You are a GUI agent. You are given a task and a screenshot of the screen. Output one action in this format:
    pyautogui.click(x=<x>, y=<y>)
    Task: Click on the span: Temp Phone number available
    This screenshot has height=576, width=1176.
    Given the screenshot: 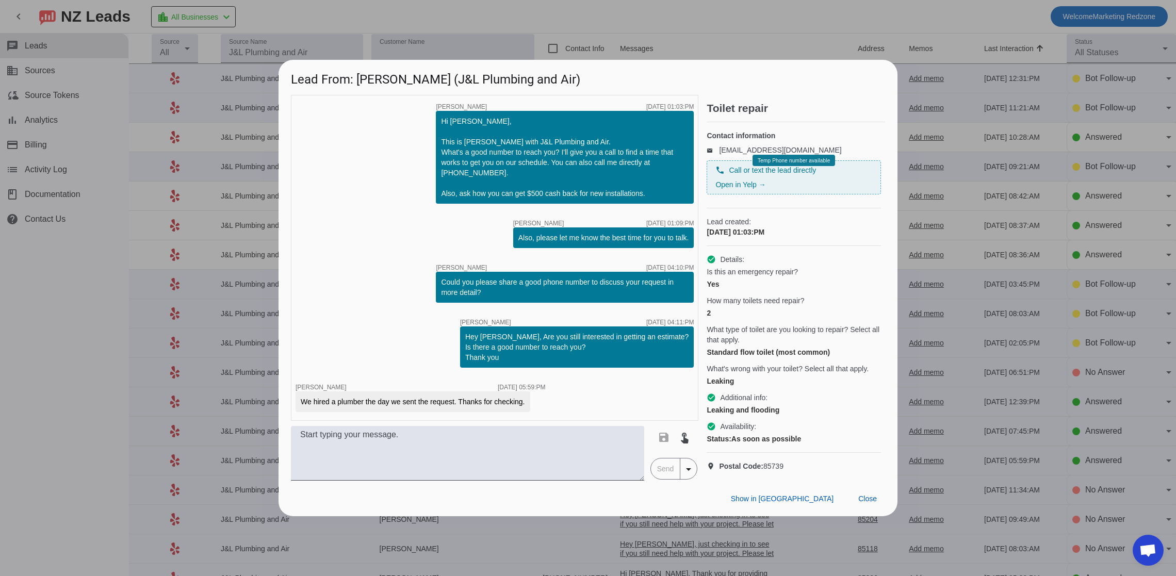 What is the action you would take?
    pyautogui.click(x=794, y=160)
    